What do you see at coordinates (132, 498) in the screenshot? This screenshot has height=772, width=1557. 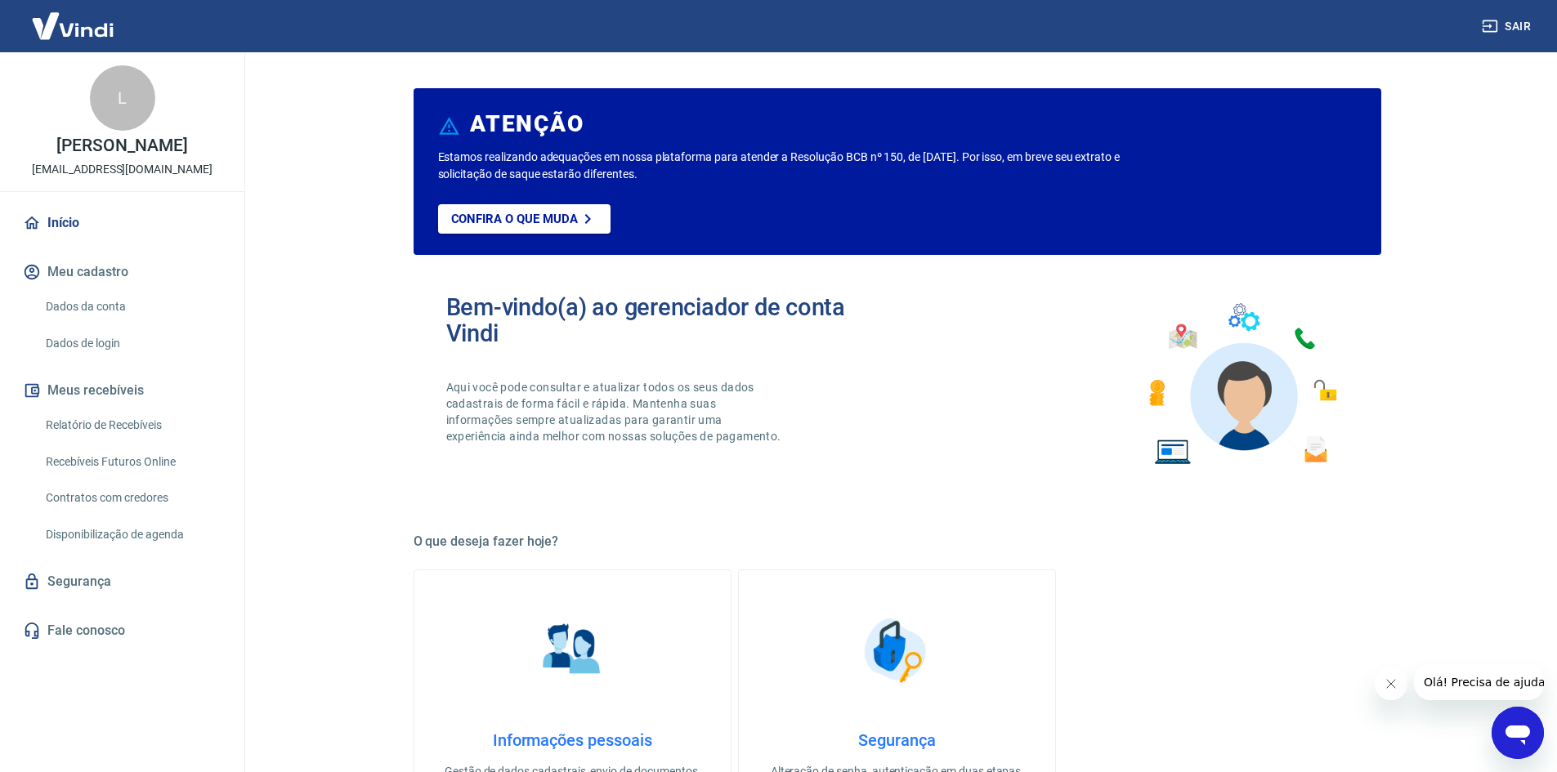 I see `a: Contratos com credores` at bounding box center [132, 498].